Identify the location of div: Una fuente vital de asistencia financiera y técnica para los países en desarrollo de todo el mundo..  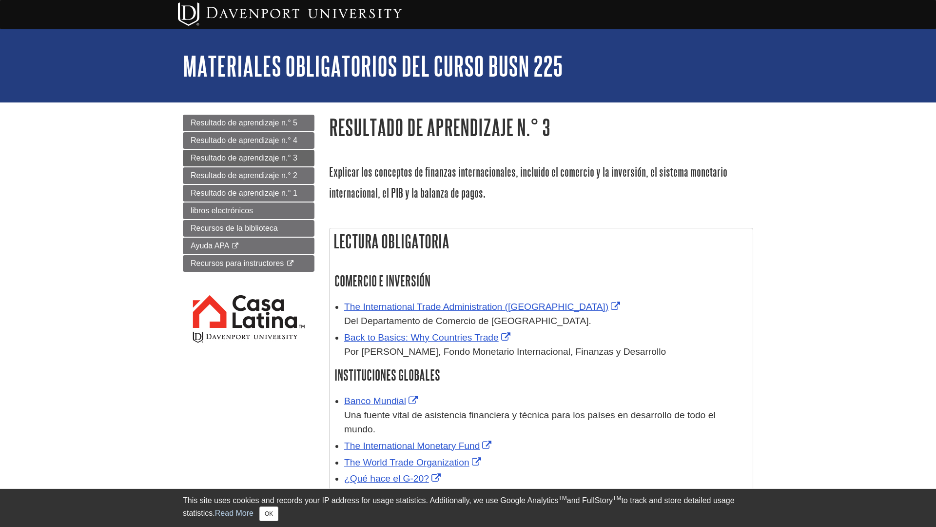
(546, 422).